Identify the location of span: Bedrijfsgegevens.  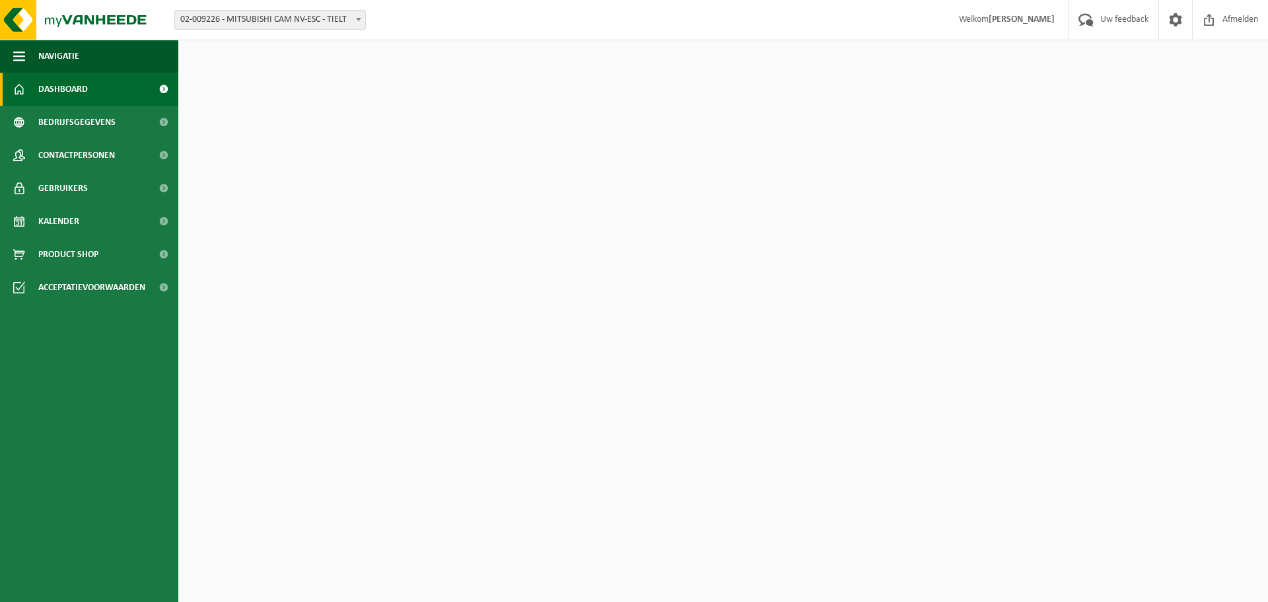
(77, 122).